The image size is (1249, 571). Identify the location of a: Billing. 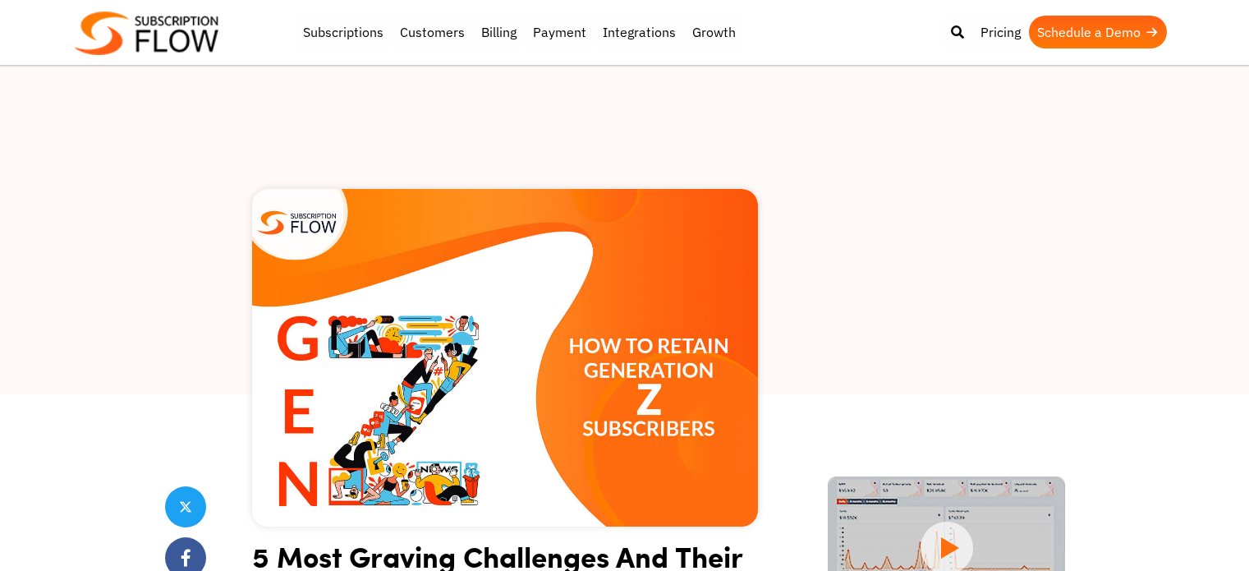
(498, 32).